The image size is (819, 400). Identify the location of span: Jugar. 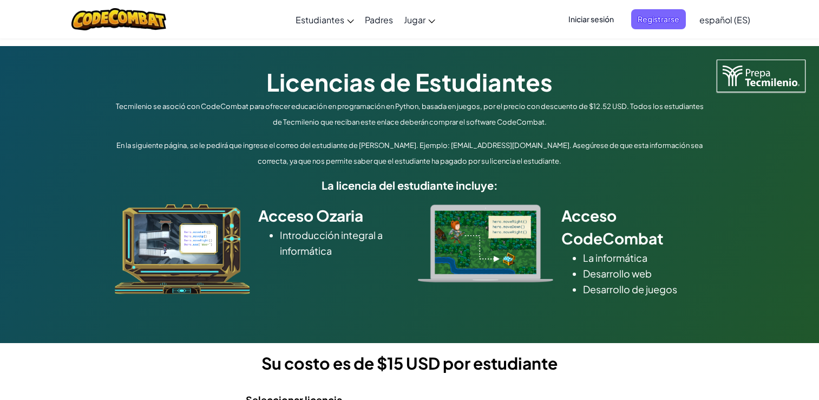
(415, 19).